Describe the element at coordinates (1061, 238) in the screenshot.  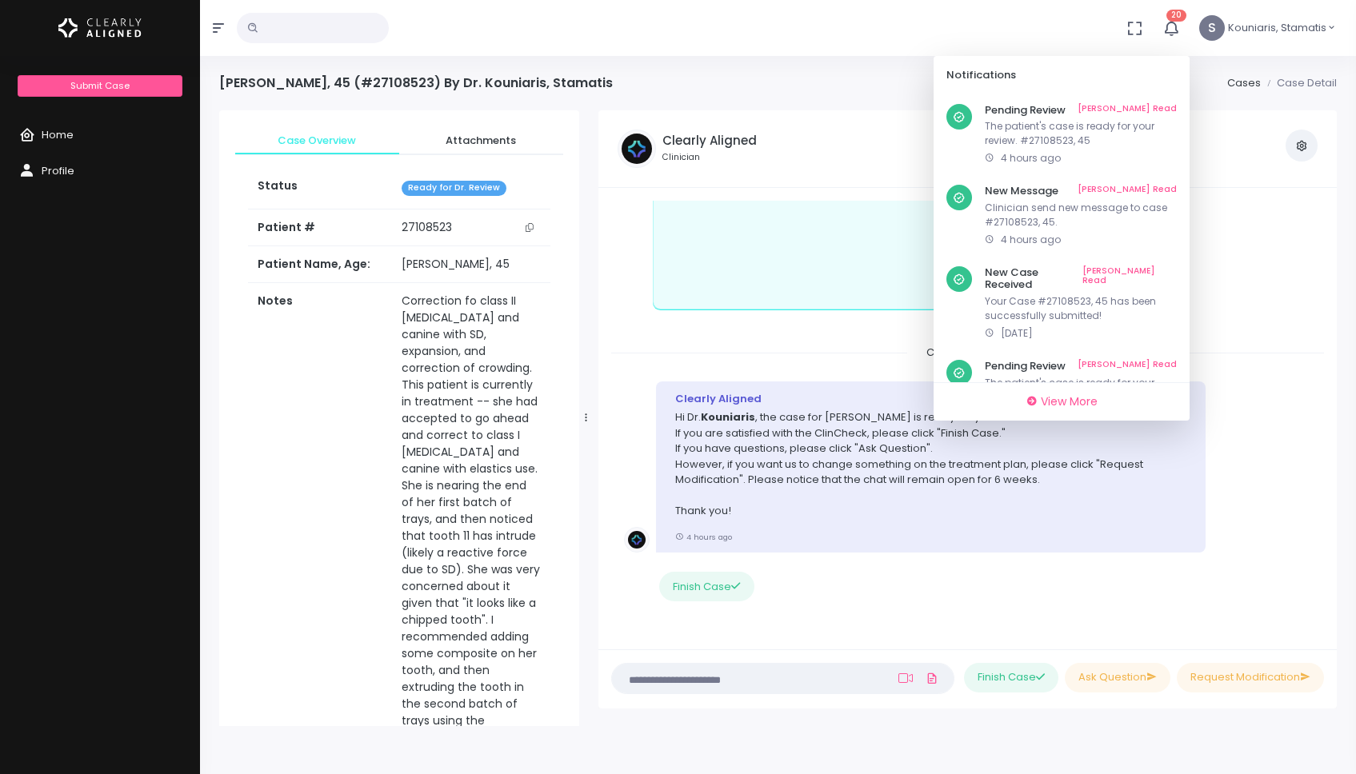
I see `div: 20` at that location.